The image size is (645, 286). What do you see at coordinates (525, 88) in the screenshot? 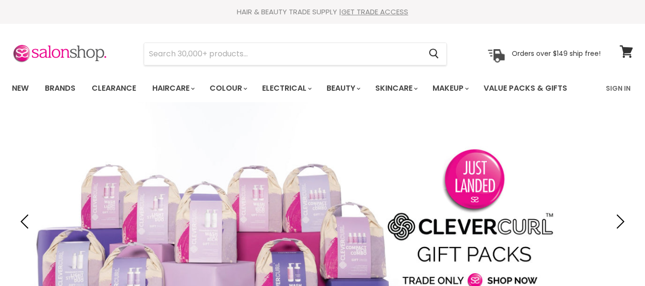
I see `a: Value Packs & Gifts` at bounding box center [525, 88].